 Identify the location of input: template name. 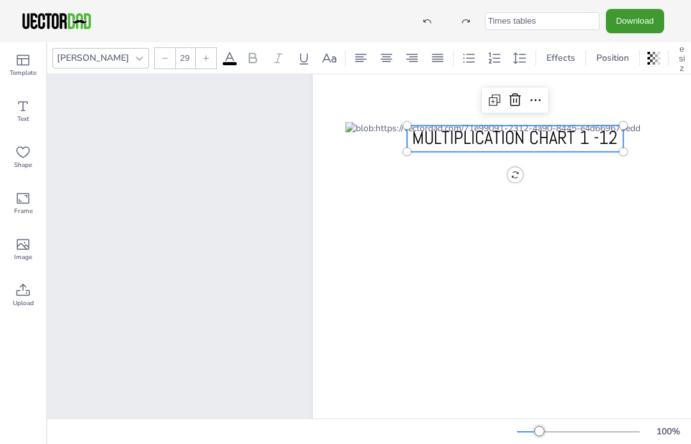
(542, 21).